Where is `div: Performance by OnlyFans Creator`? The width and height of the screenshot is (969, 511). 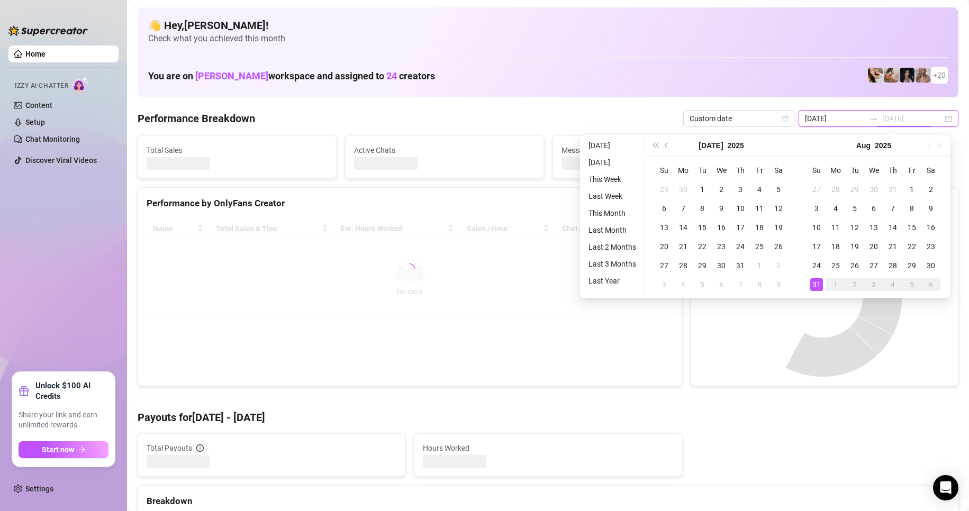
div: Performance by OnlyFans Creator is located at coordinates (410, 203).